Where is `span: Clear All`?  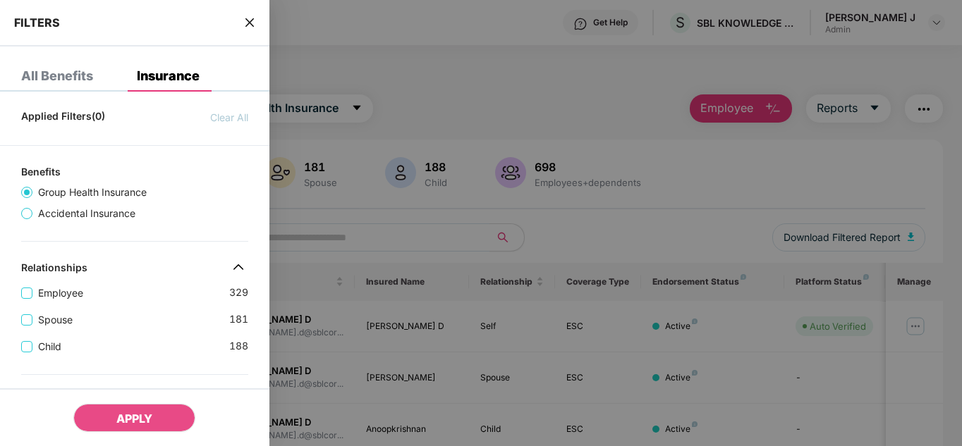 span: Clear All is located at coordinates (229, 118).